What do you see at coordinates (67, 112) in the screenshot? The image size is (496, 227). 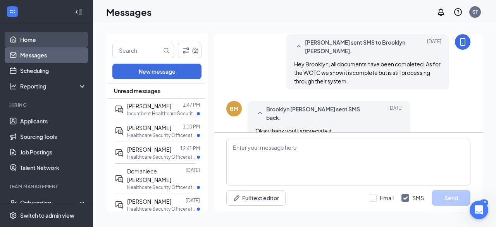 I see `div: Let me check if we have an issue on the form I-9 review stage.` at bounding box center [67, 112].